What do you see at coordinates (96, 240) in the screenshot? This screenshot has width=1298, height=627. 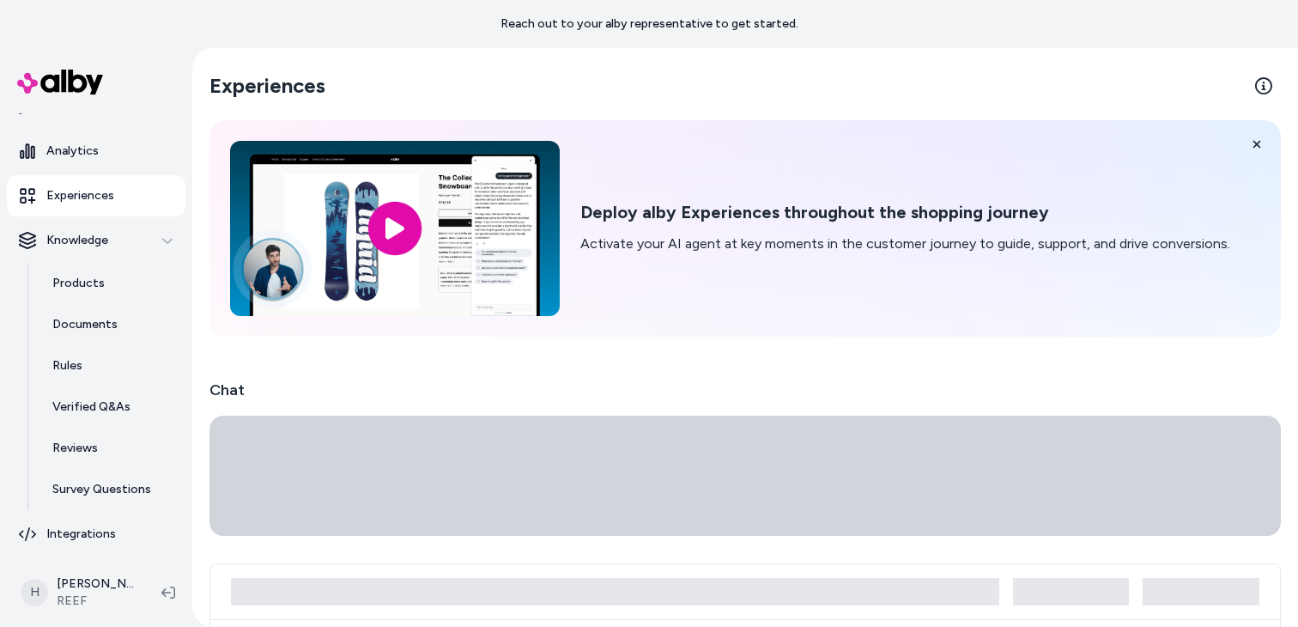 I see `button: Knowledge` at bounding box center [96, 240].